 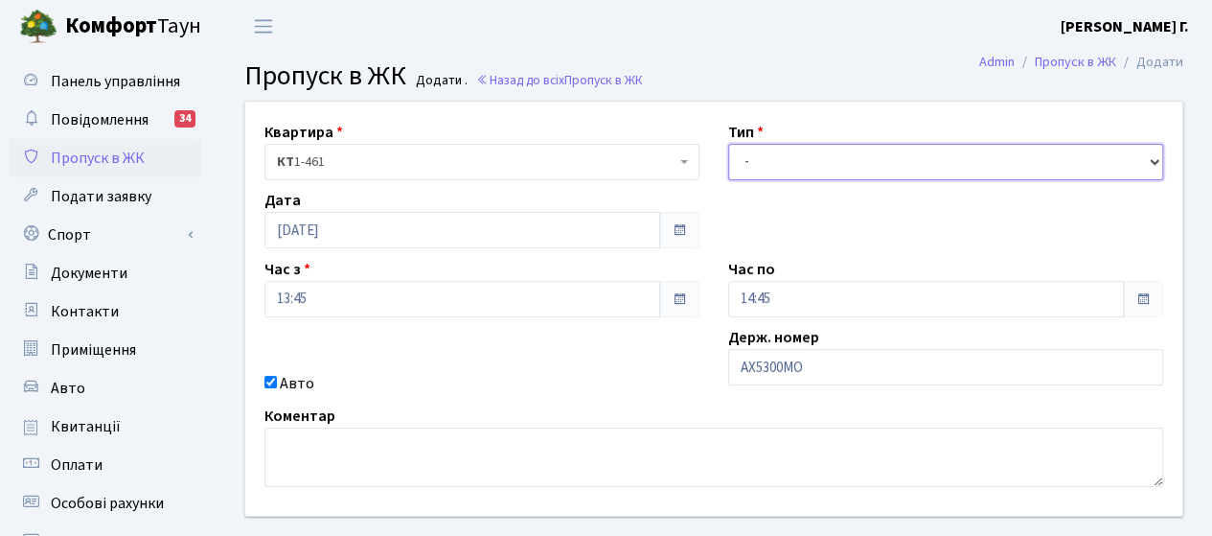 I want to click on label: Держ. номер, so click(x=773, y=337).